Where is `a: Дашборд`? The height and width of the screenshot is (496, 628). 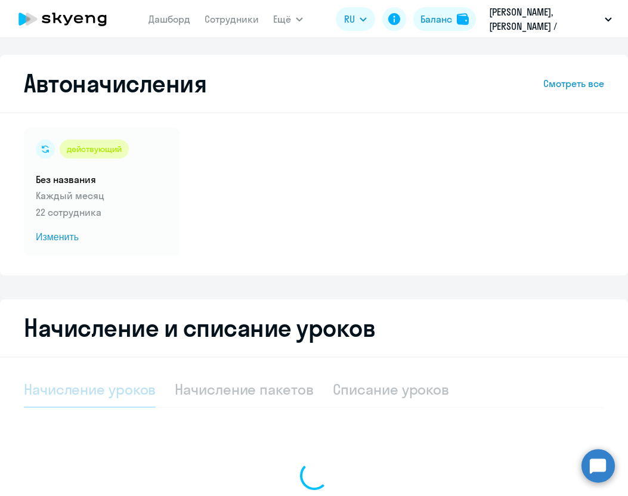
a: Дашборд is located at coordinates (169, 19).